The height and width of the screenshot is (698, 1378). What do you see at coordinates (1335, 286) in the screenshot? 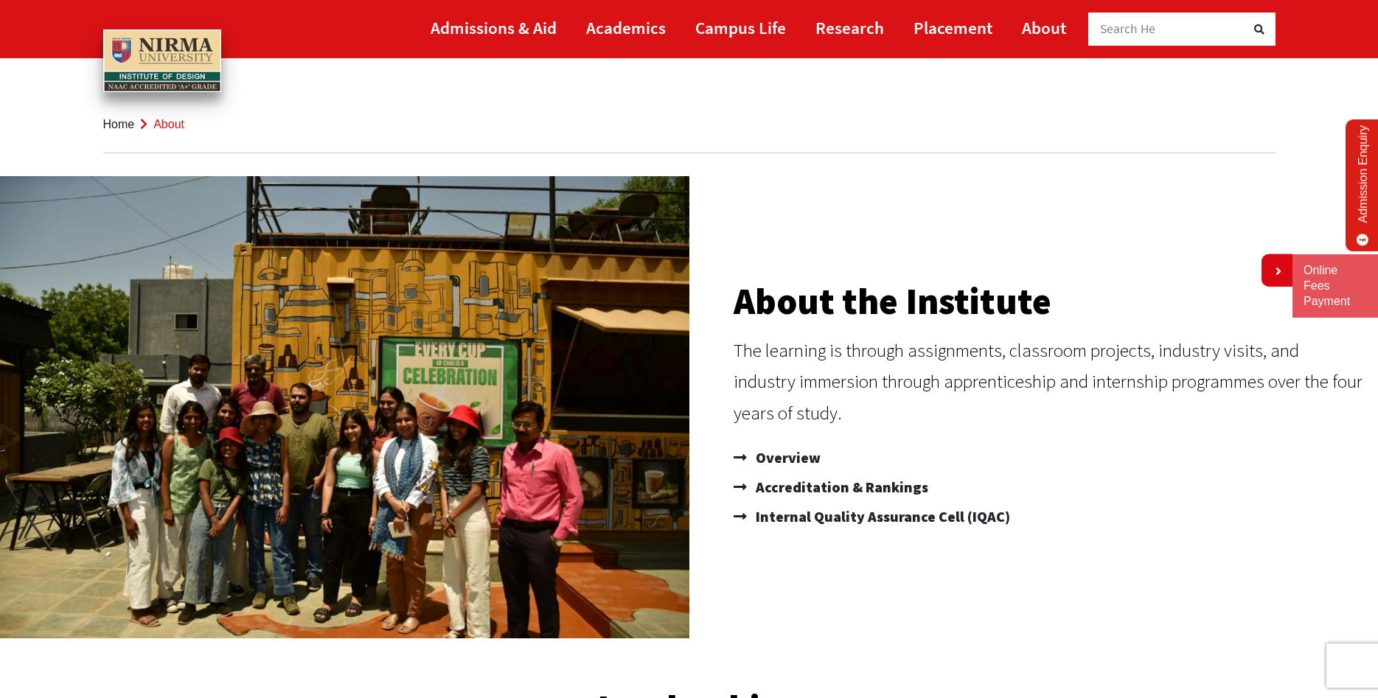
I see `a: Online Fees Payment` at bounding box center [1335, 286].